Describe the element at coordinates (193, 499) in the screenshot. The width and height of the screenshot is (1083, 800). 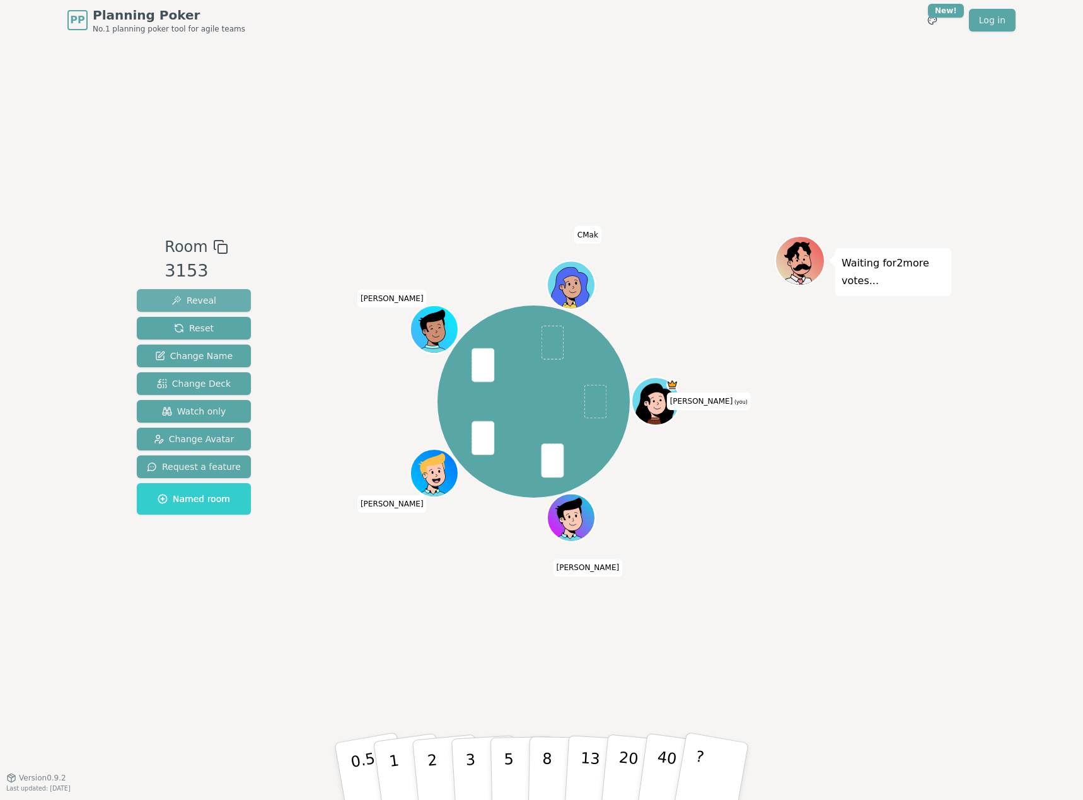
I see `span: Named room` at that location.